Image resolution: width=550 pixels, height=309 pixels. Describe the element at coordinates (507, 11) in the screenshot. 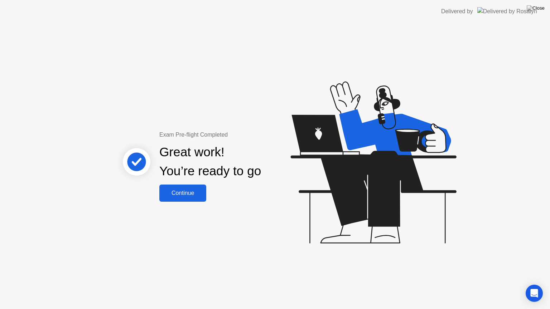

I see `img: Delivered by Rosalyn` at that location.